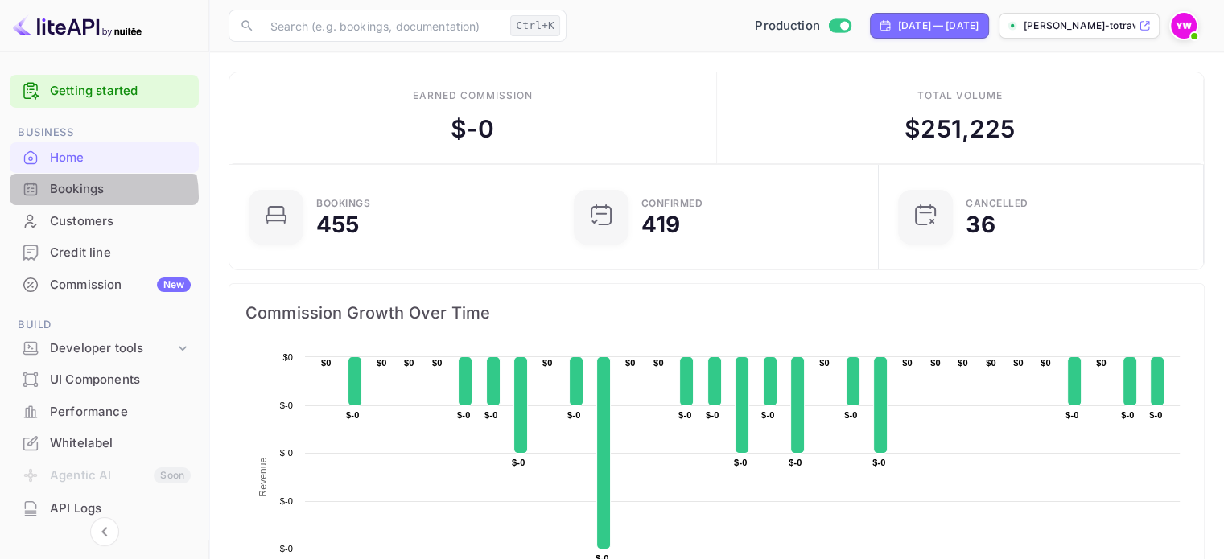  I want to click on div: Getting started, so click(104, 91).